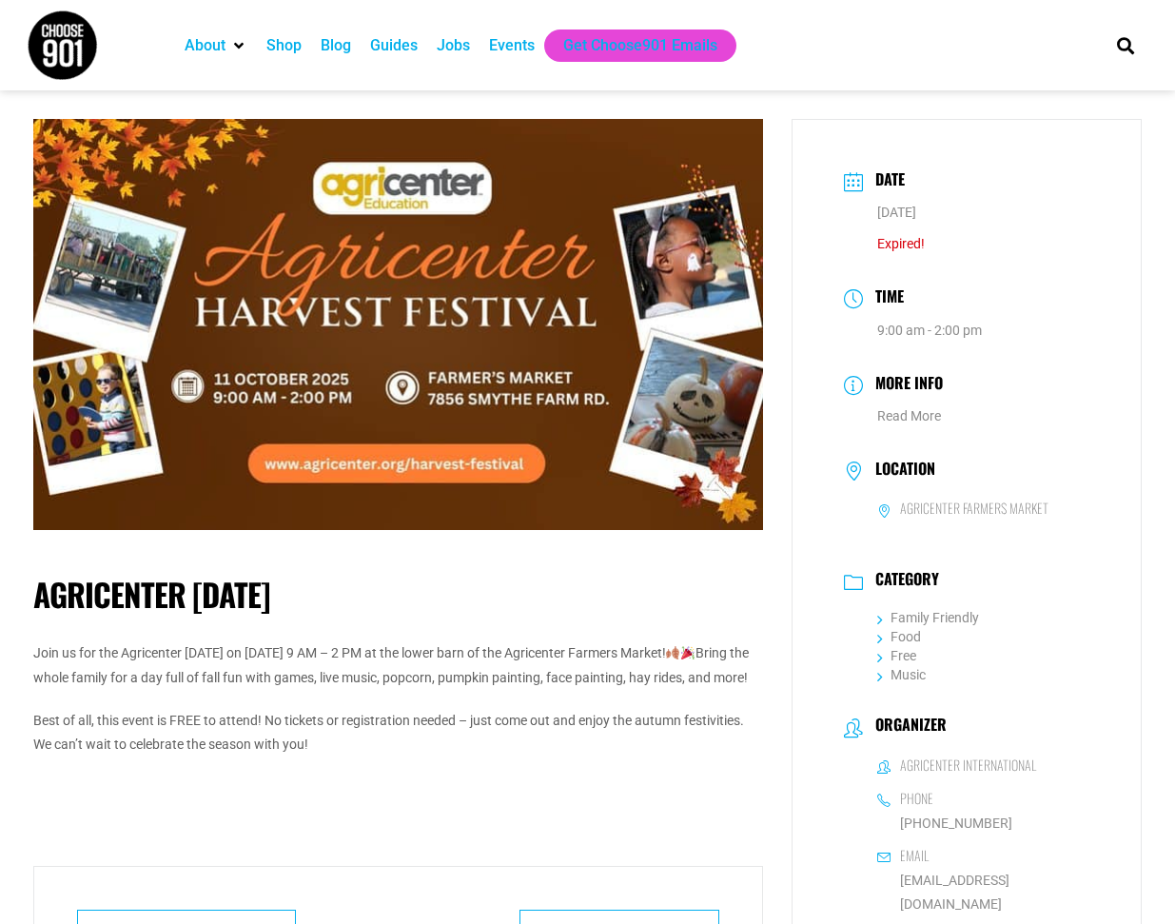 The image size is (1175, 924). Describe the element at coordinates (902, 581) in the screenshot. I see `h3: Category` at that location.